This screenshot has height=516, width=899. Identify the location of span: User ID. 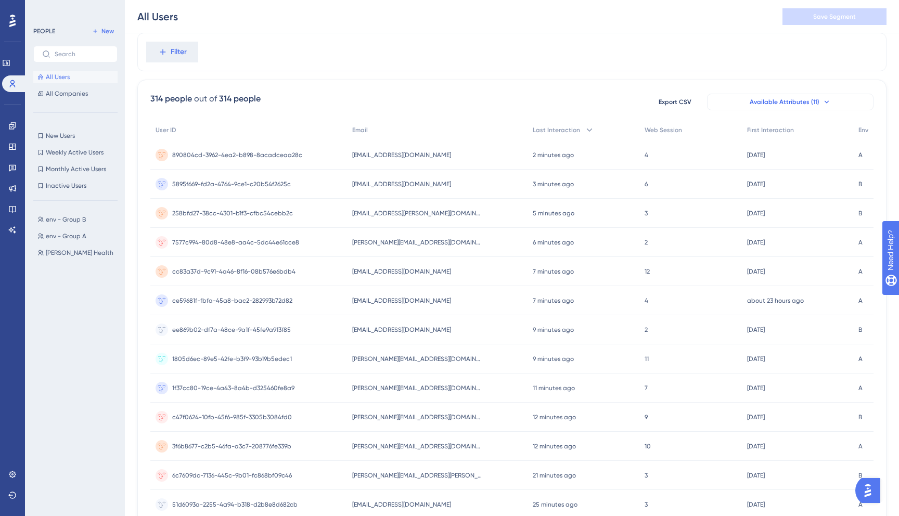
(166, 130).